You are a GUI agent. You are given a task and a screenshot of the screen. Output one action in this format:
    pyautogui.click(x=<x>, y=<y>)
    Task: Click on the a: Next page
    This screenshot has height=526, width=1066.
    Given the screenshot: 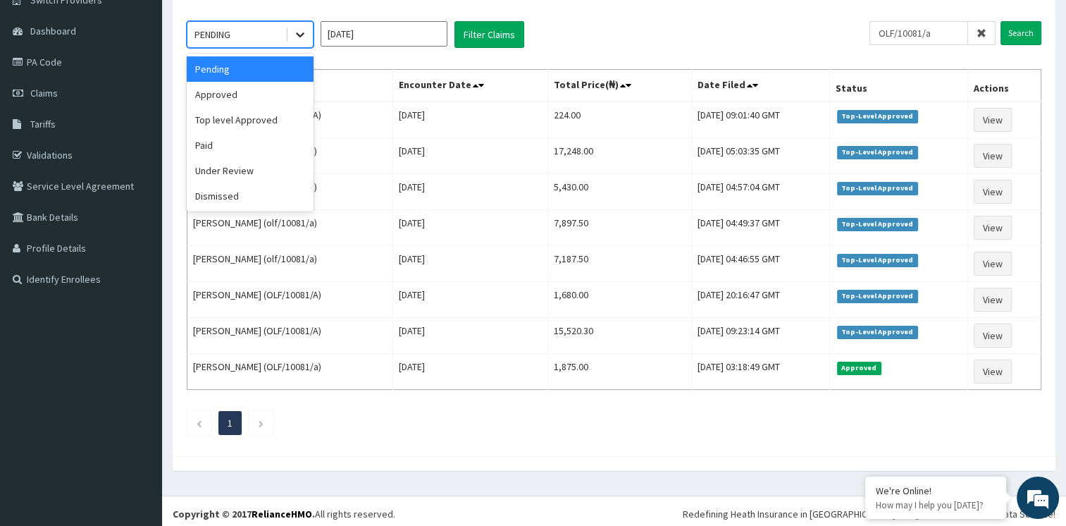 What is the action you would take?
    pyautogui.click(x=261, y=423)
    